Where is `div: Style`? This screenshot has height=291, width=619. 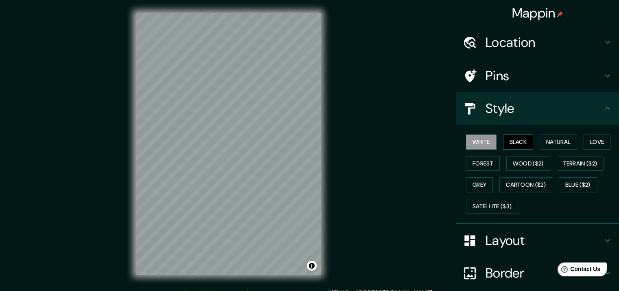
div: Style is located at coordinates (538, 108).